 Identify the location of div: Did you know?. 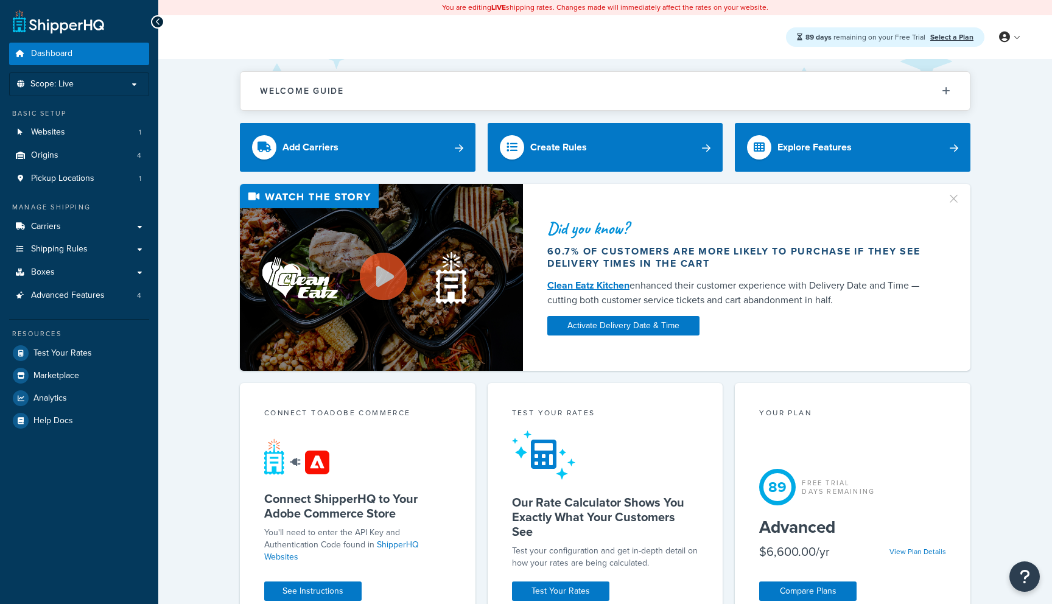
(739, 228).